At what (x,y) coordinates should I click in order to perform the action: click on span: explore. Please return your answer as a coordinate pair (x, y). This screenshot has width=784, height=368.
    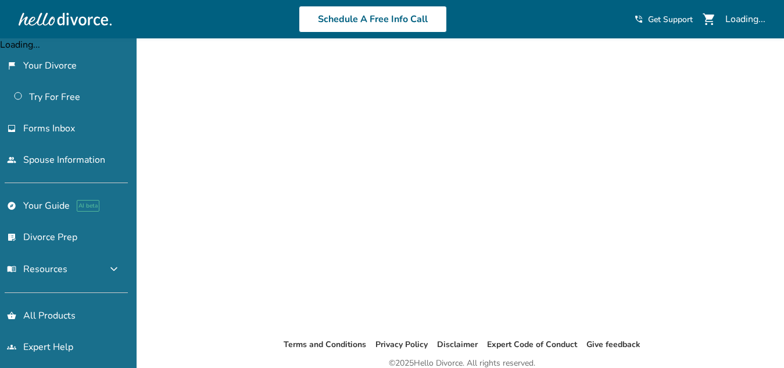
    Looking at the image, I should click on (12, 206).